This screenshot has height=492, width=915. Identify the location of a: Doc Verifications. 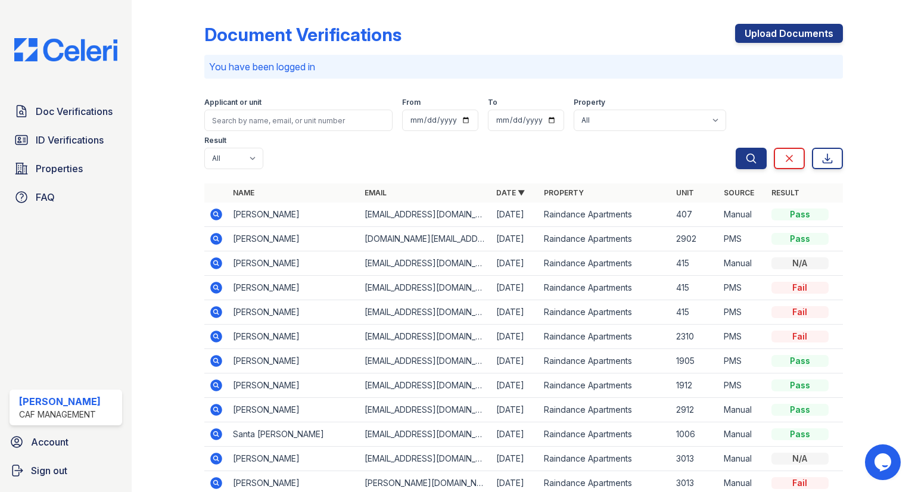
(66, 111).